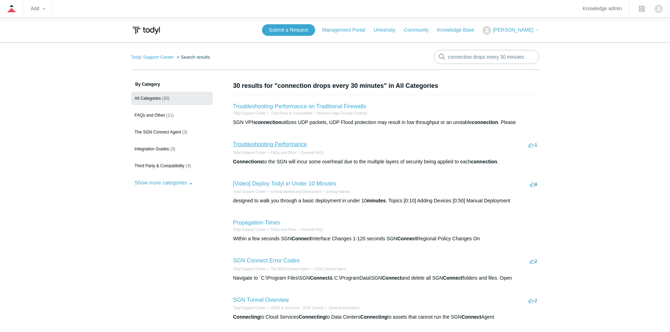 The height and width of the screenshot is (332, 670). I want to click on a: SGN Connect Agent, so click(330, 269).